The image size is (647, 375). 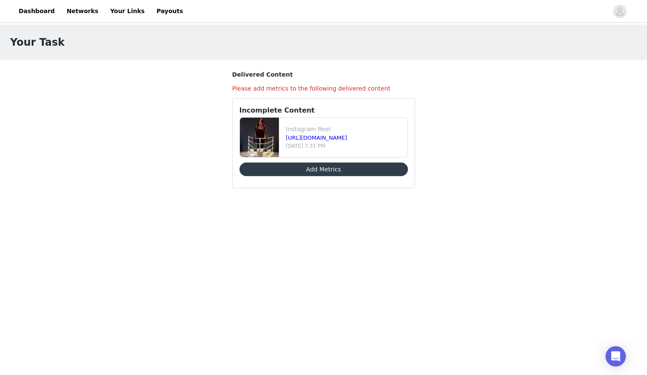 What do you see at coordinates (345, 129) in the screenshot?
I see `p: Instagram Reel` at bounding box center [345, 129].